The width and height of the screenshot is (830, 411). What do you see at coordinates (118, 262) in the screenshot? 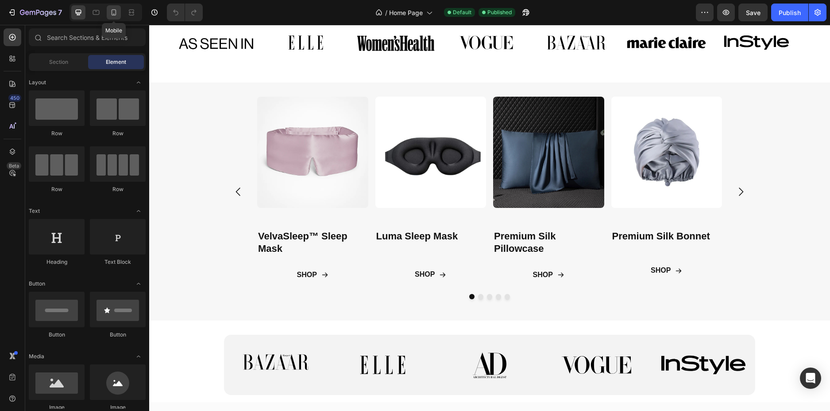
I see `div: Text Block` at bounding box center [118, 262].